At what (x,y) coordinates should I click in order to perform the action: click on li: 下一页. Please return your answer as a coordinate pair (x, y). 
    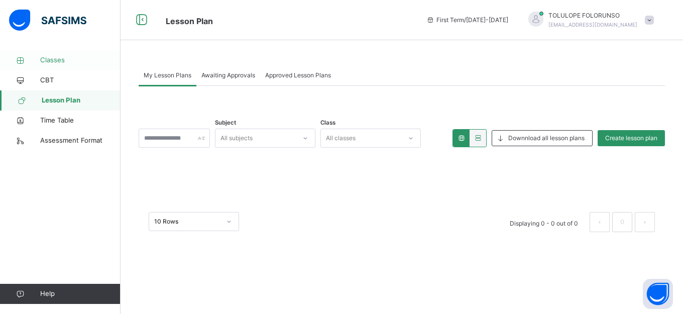
    Looking at the image, I should click on (645, 222).